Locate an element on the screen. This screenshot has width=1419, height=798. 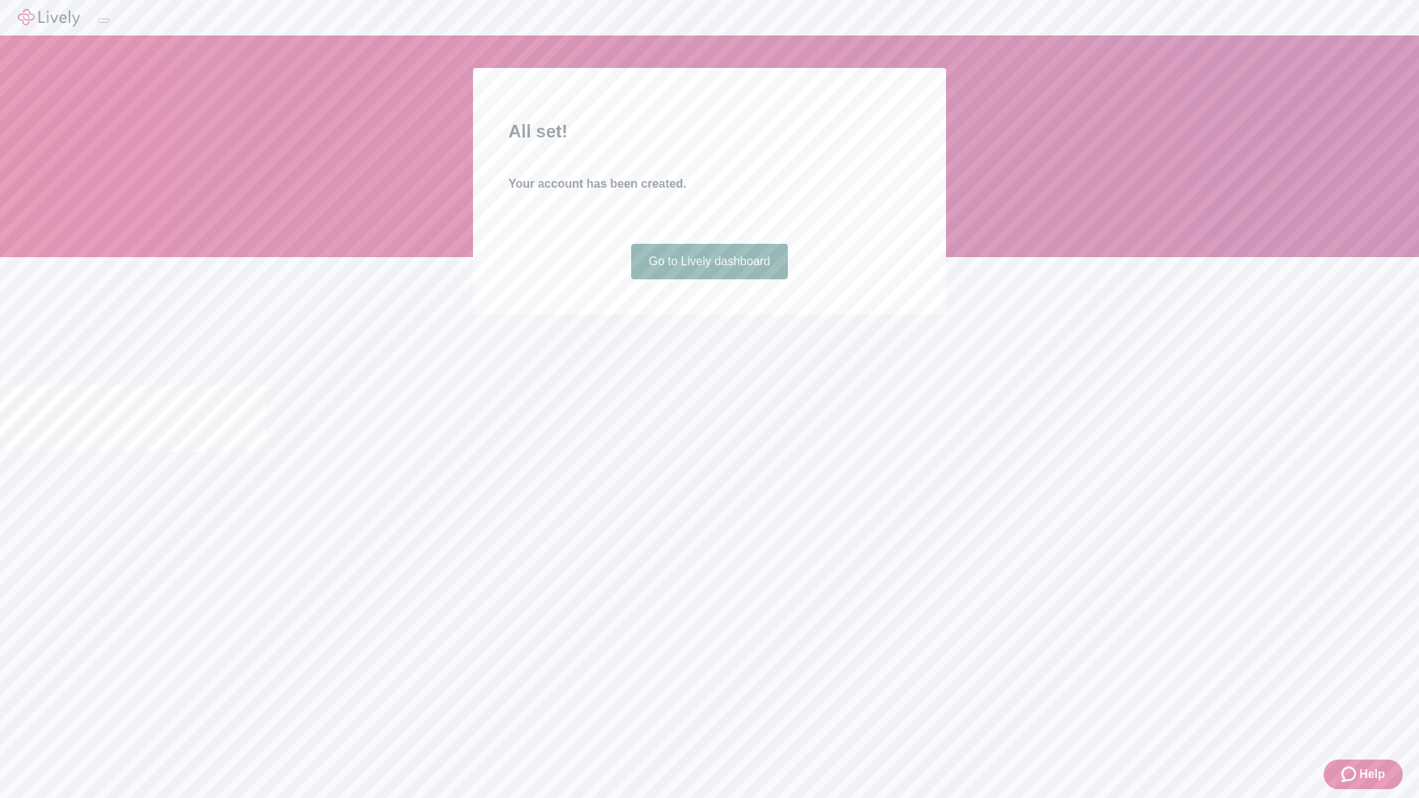
span: Help is located at coordinates (1372, 775).